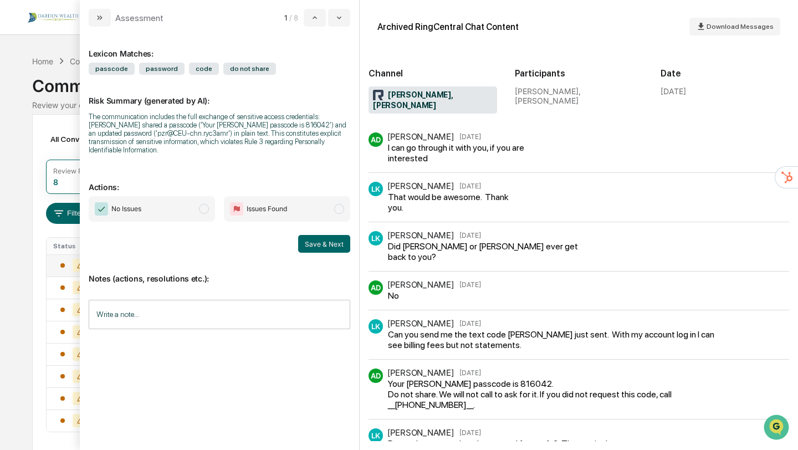 Image resolution: width=798 pixels, height=450 pixels. What do you see at coordinates (433, 295) in the screenshot?
I see `div: No` at bounding box center [433, 295].